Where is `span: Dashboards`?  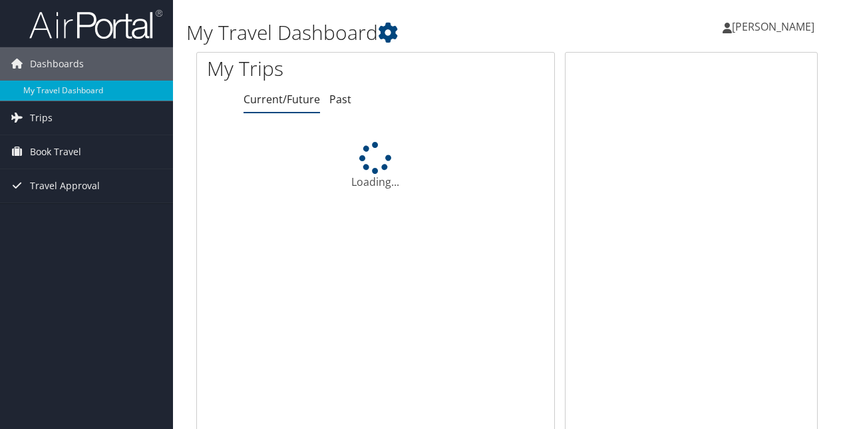 span: Dashboards is located at coordinates (57, 64).